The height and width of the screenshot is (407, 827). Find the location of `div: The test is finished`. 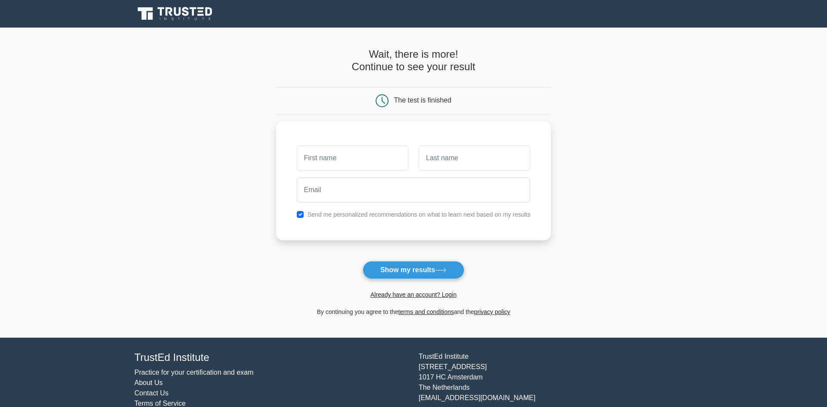

div: The test is finished is located at coordinates (422, 100).